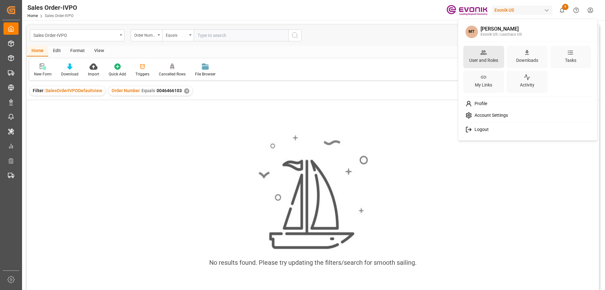  What do you see at coordinates (480, 130) in the screenshot?
I see `span: Logout` at bounding box center [480, 130].